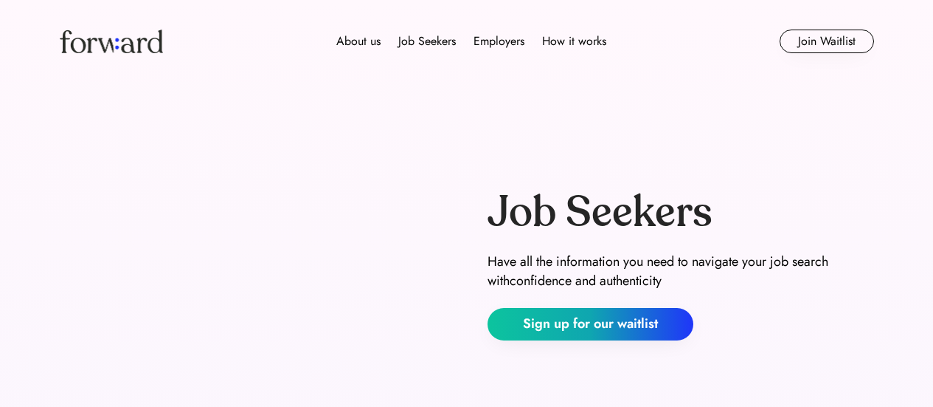 The width and height of the screenshot is (933, 407). Describe the element at coordinates (359, 41) in the screenshot. I see `div: About us` at that location.